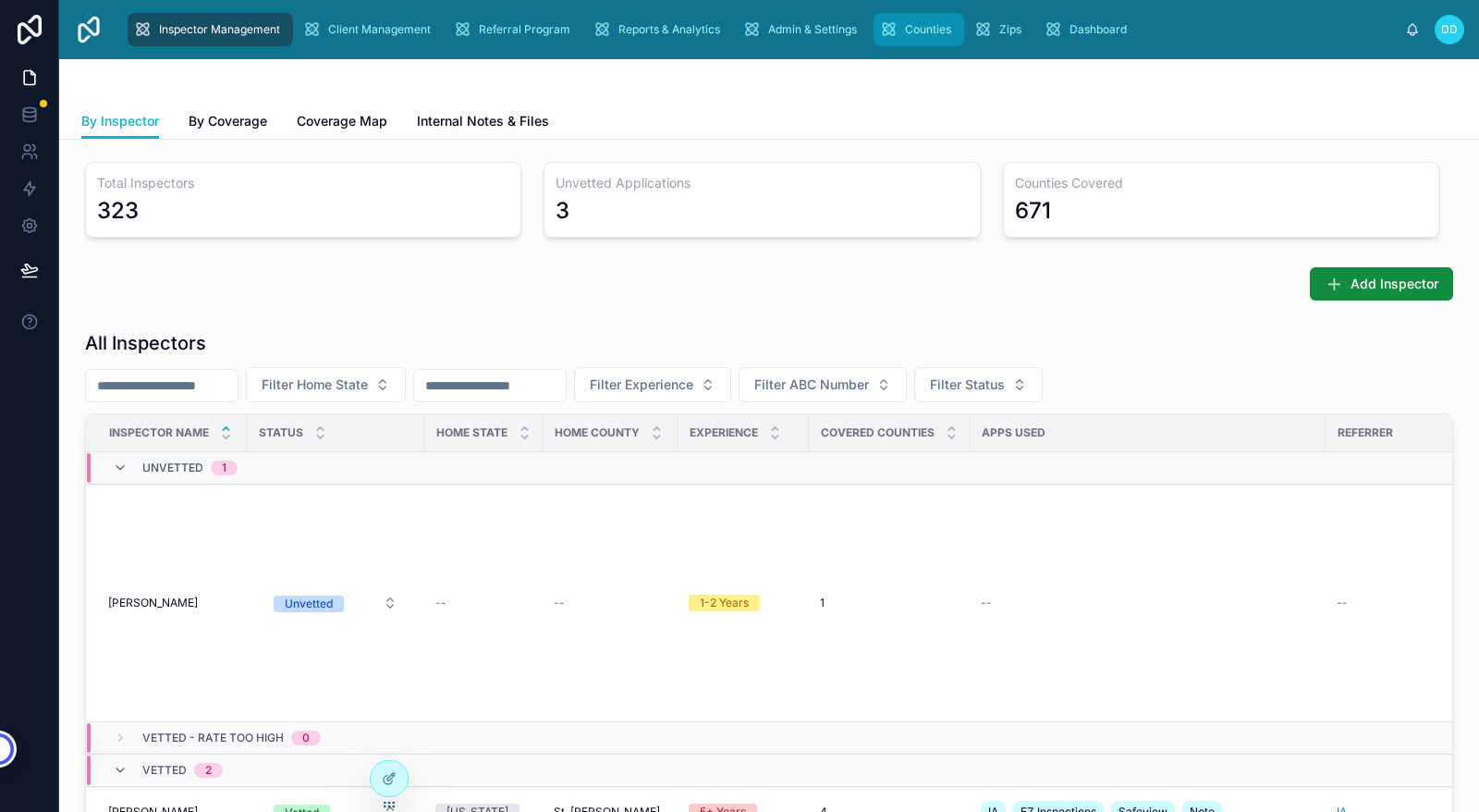 This screenshot has width=1479, height=812. What do you see at coordinates (812, 385) in the screenshot?
I see `span: Filter ABC Number` at bounding box center [812, 385].